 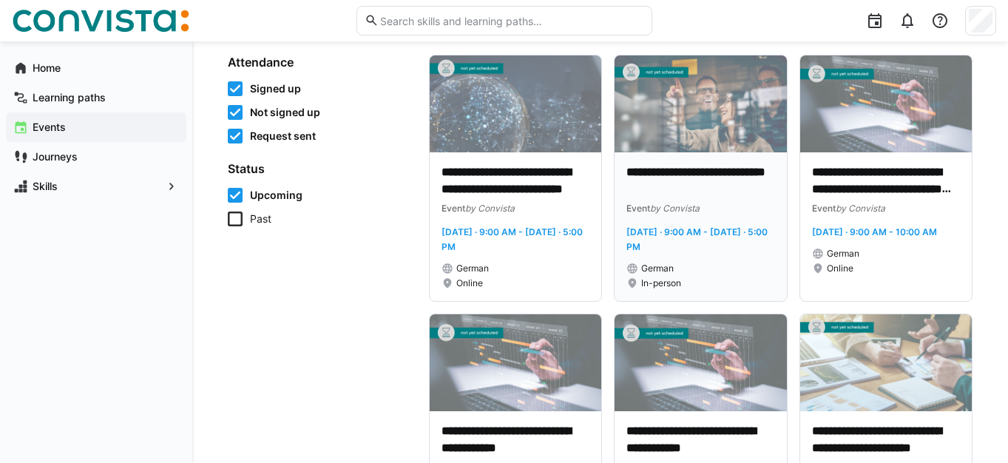 I want to click on span: Past, so click(x=260, y=219).